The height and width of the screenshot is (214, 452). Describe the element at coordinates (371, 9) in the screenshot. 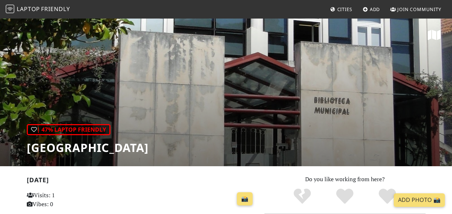

I see `a: Add` at that location.